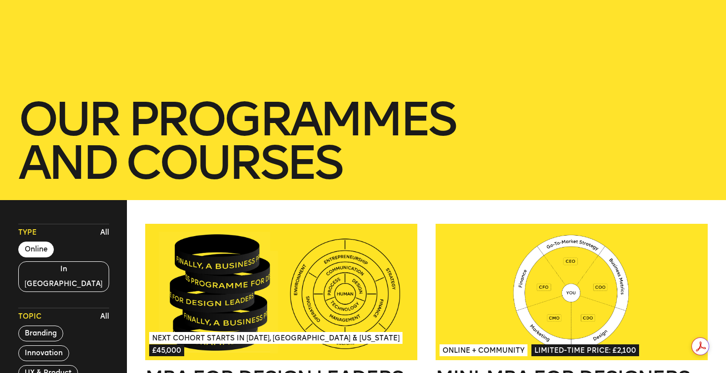  Describe the element at coordinates (30, 317) in the screenshot. I see `span: Topic` at that location.